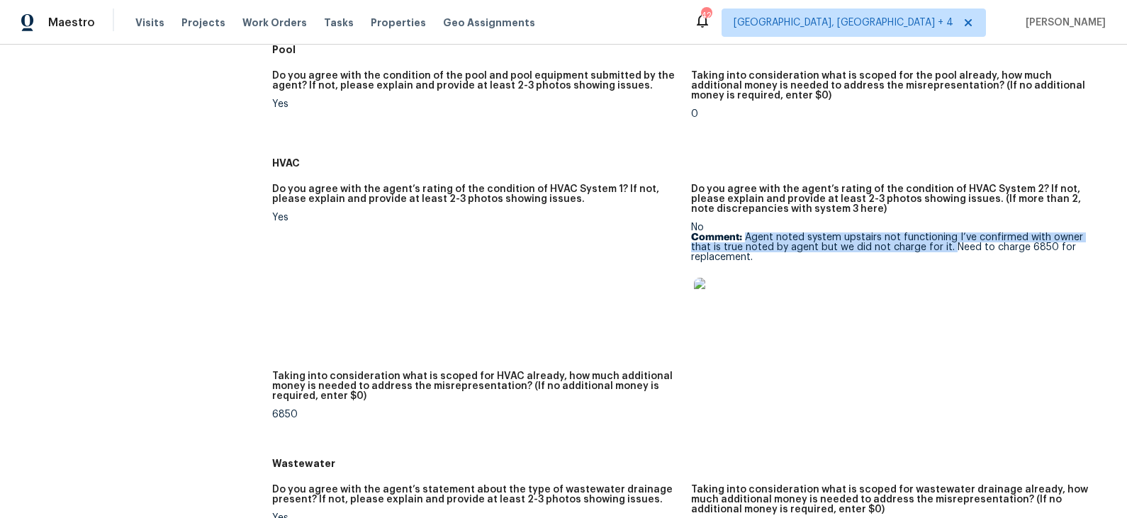  I want to click on h5: Pool, so click(691, 50).